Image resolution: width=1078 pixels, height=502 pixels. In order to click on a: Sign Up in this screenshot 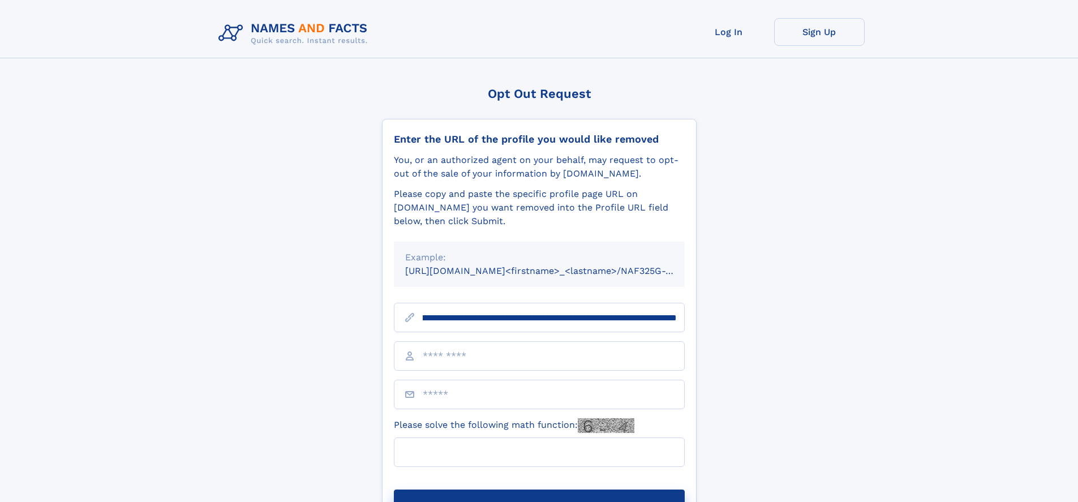, I will do `click(819, 32)`.